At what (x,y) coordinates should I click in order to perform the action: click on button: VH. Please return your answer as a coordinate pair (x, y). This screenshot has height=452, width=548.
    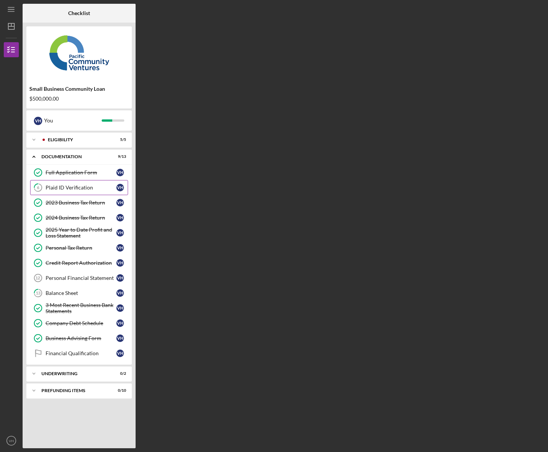
    Looking at the image, I should click on (11, 441).